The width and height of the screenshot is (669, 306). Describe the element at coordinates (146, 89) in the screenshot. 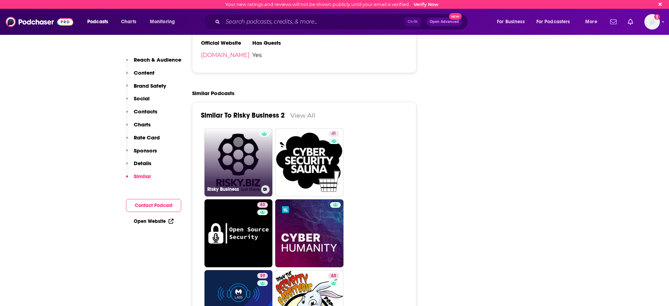

I see `button: Brand Safety` at that location.